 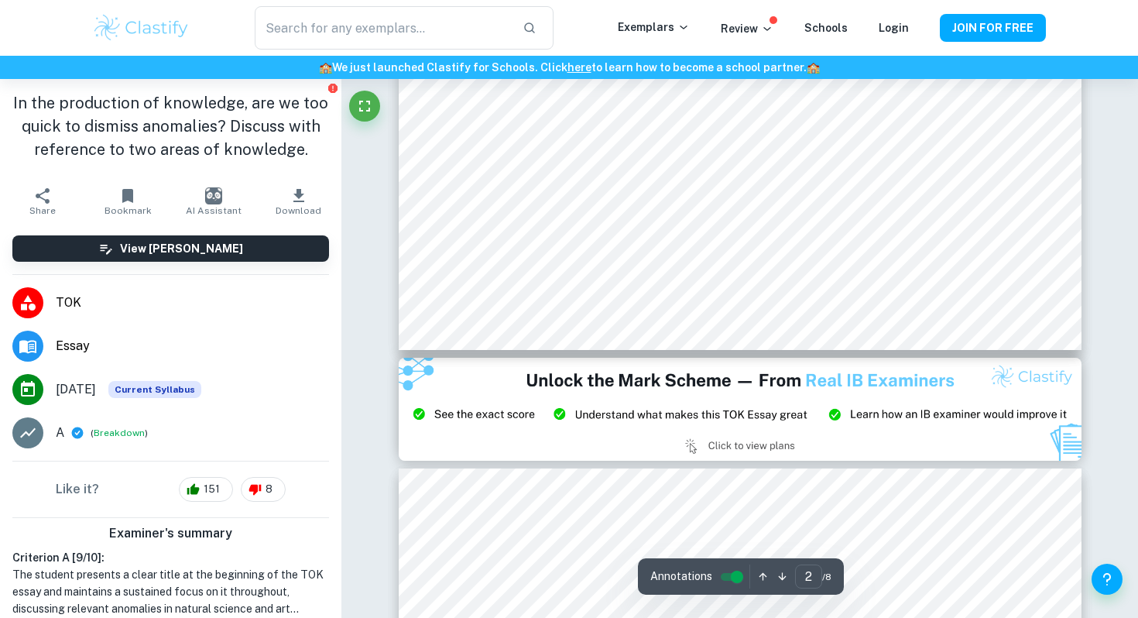 What do you see at coordinates (269, 489) in the screenshot?
I see `span: 8` at bounding box center [269, 489].